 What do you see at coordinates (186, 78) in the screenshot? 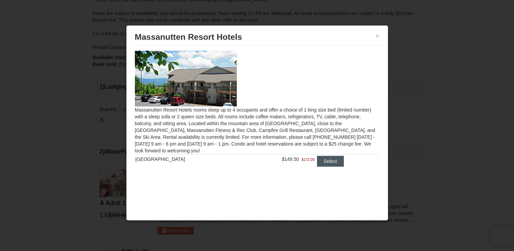
I see `img: 19219026-1-e3b4ac8e.jpg` at bounding box center [186, 78].